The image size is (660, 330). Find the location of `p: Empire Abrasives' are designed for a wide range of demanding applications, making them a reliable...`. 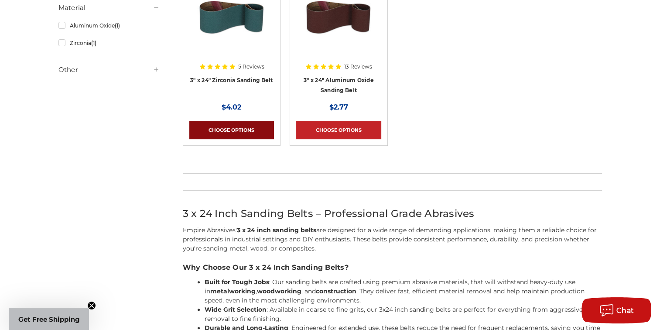

p: Empire Abrasives' are designed for a wide range of demanding applications, making them a reliable... is located at coordinates (392, 239).